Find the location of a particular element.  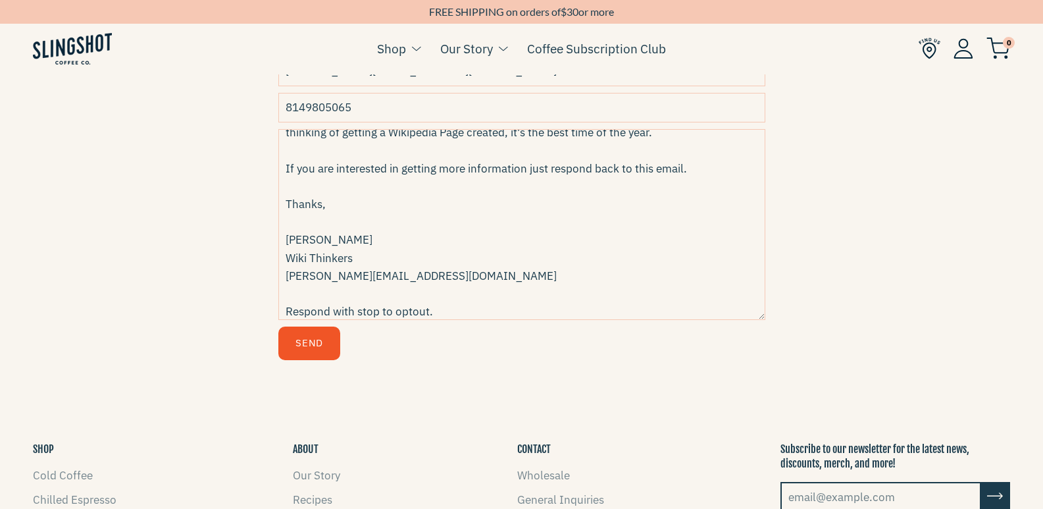

span: 0 is located at coordinates (1009, 43).